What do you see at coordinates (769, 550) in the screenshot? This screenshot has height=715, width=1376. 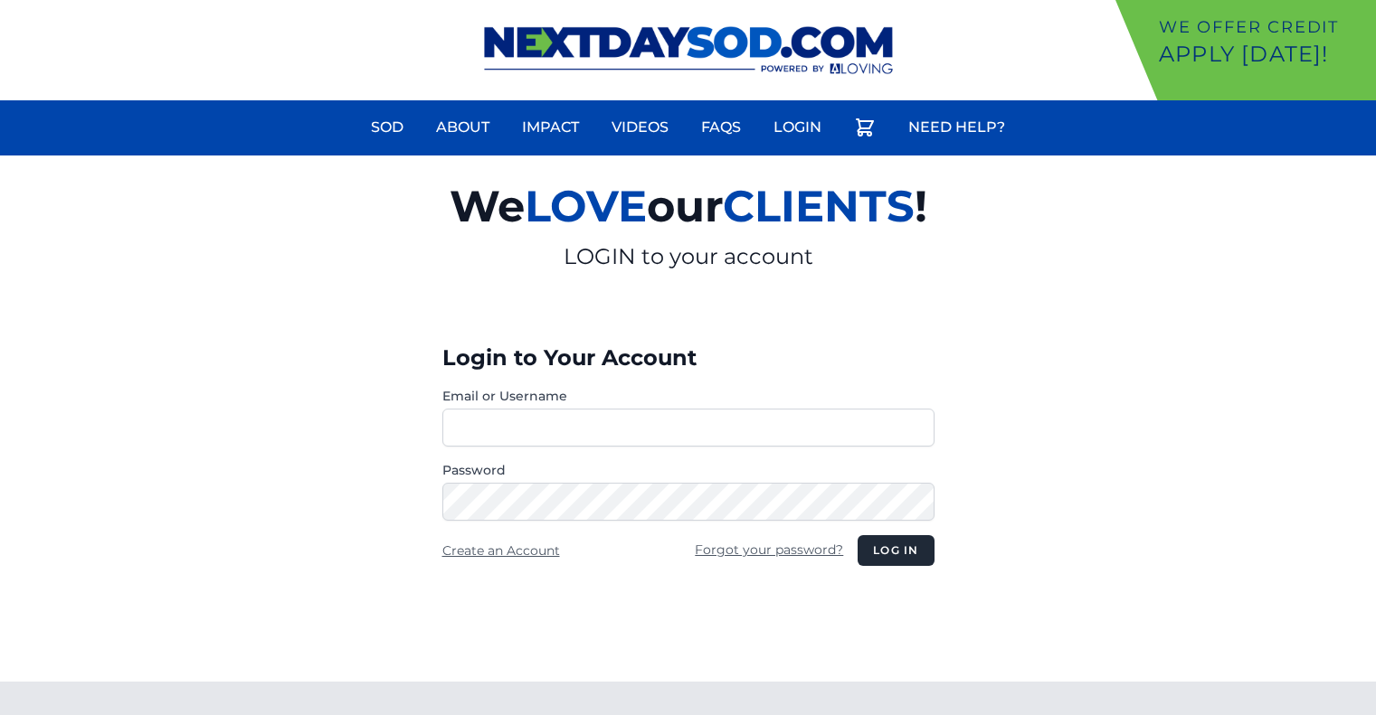 I see `a: Forgot your password?` at bounding box center [769, 550].